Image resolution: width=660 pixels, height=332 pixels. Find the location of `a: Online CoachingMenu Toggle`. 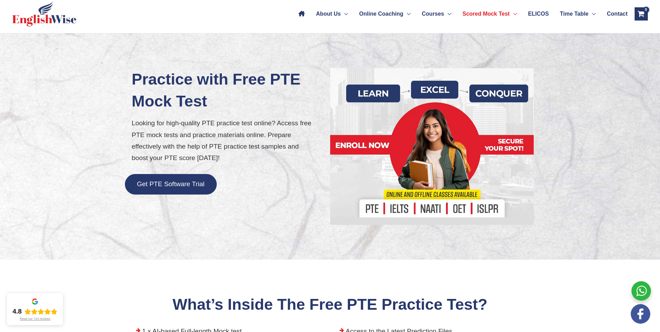

a: Online CoachingMenu Toggle is located at coordinates (385, 14).